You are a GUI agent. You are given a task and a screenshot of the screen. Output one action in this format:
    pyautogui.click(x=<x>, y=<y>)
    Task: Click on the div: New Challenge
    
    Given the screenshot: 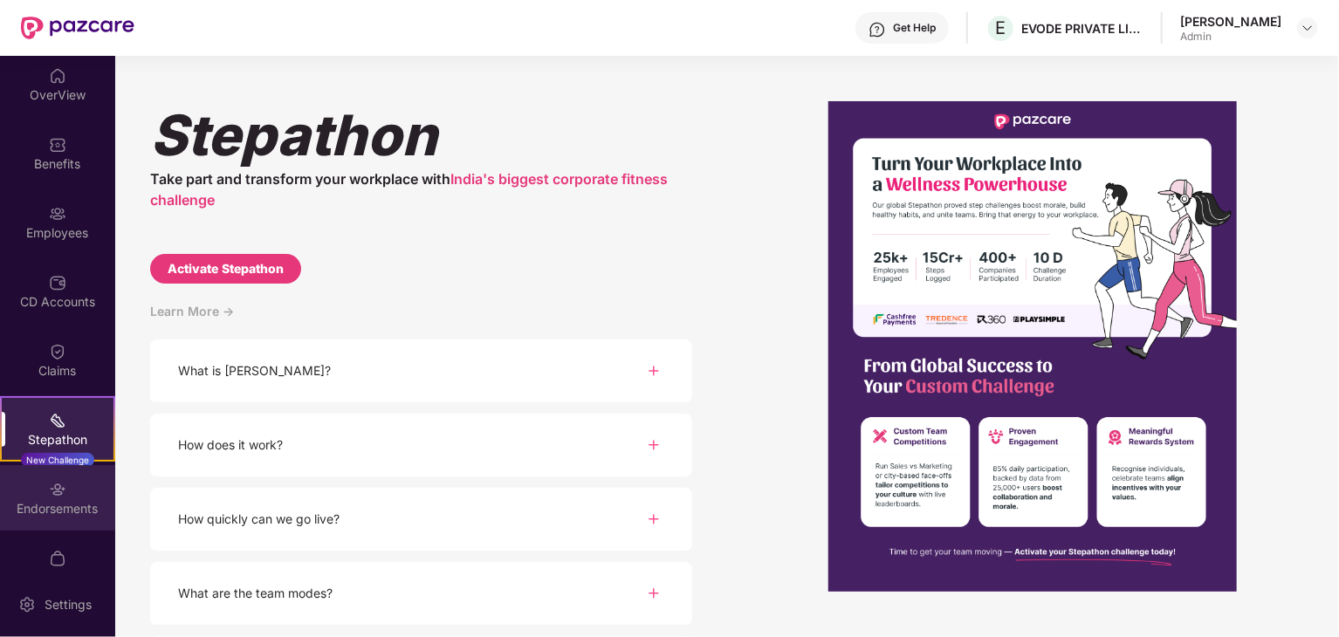 What is the action you would take?
    pyautogui.click(x=58, y=460)
    